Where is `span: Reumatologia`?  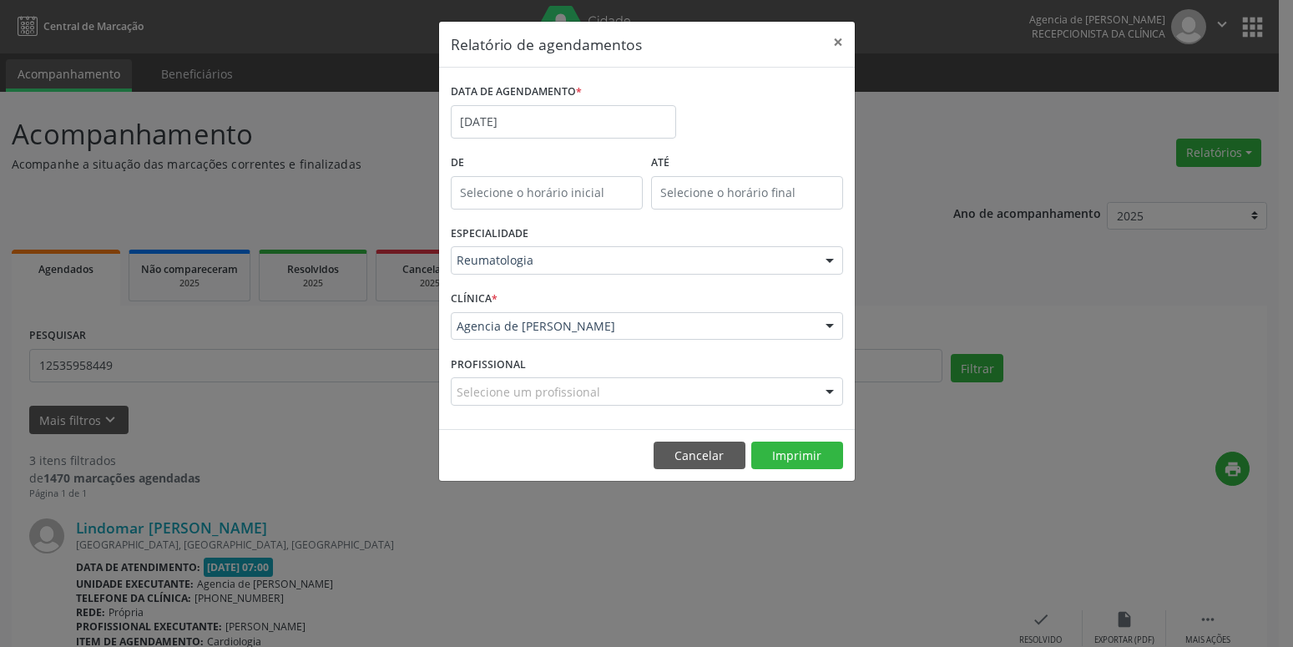 span: Reumatologia is located at coordinates (633, 260).